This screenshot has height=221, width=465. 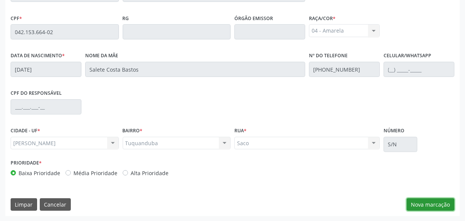 What do you see at coordinates (133, 131) in the screenshot?
I see `label: BAIRRO` at bounding box center [133, 131].